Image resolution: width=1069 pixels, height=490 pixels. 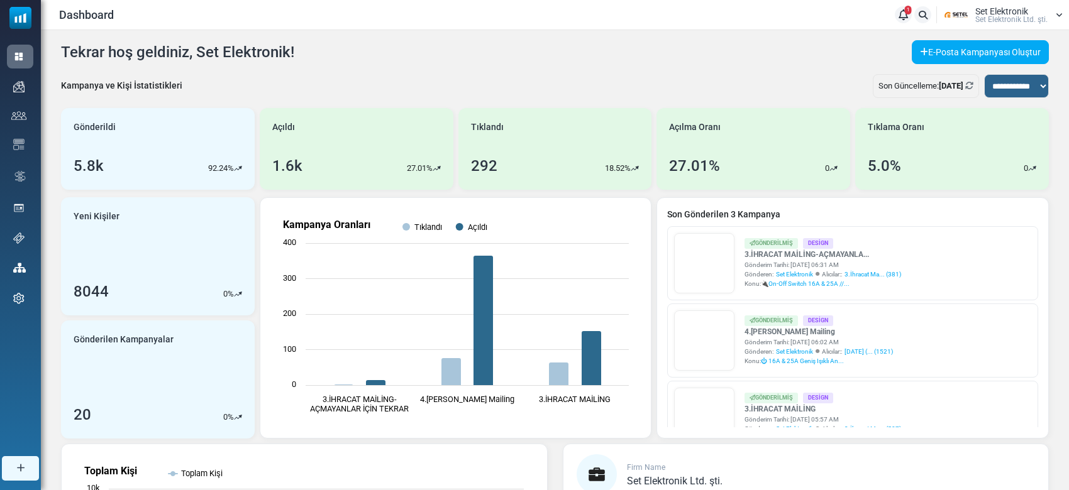 What do you see at coordinates (925, 86) in the screenshot?
I see `div: Son Güncelleme:` at bounding box center [925, 86].